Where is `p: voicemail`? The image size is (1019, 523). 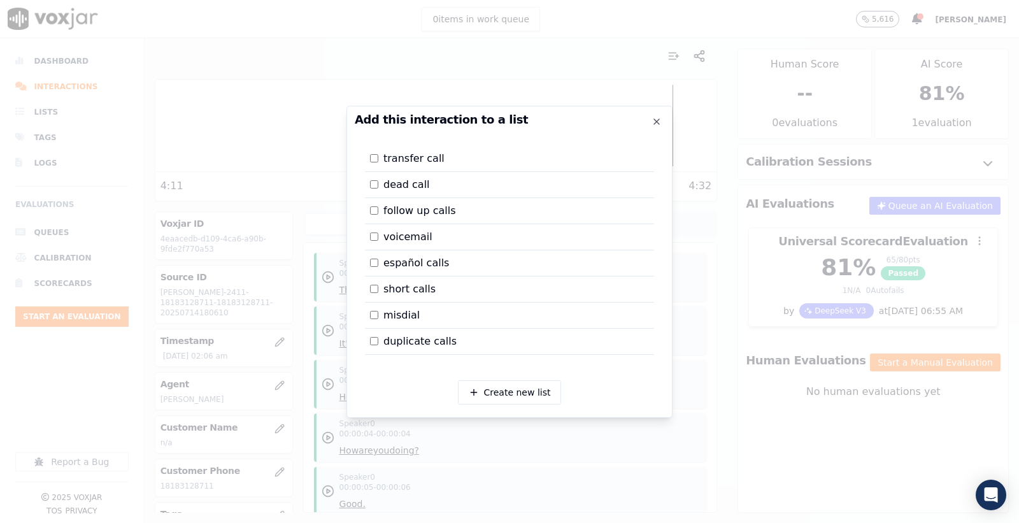 p: voicemail is located at coordinates (408, 237).